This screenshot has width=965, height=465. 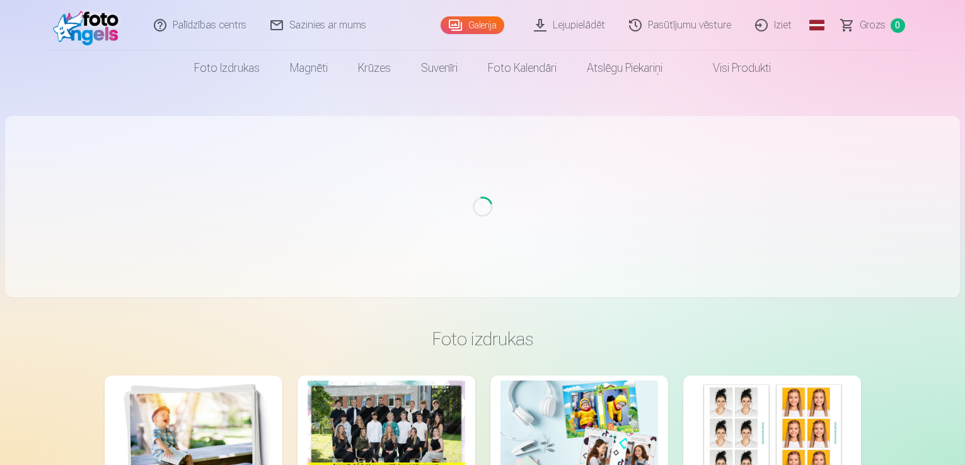 What do you see at coordinates (374, 68) in the screenshot?
I see `a: Krūzes` at bounding box center [374, 68].